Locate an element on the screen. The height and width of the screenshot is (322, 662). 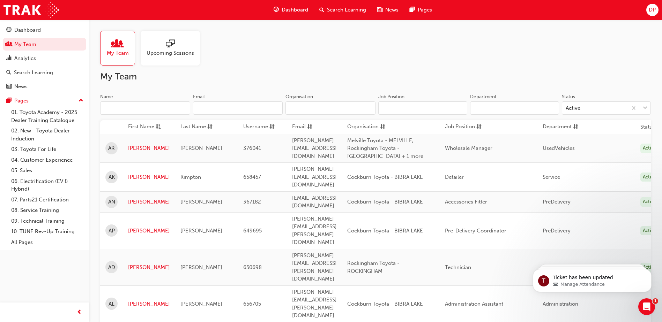
p: Ticket has been updated is located at coordinates (75, 23).